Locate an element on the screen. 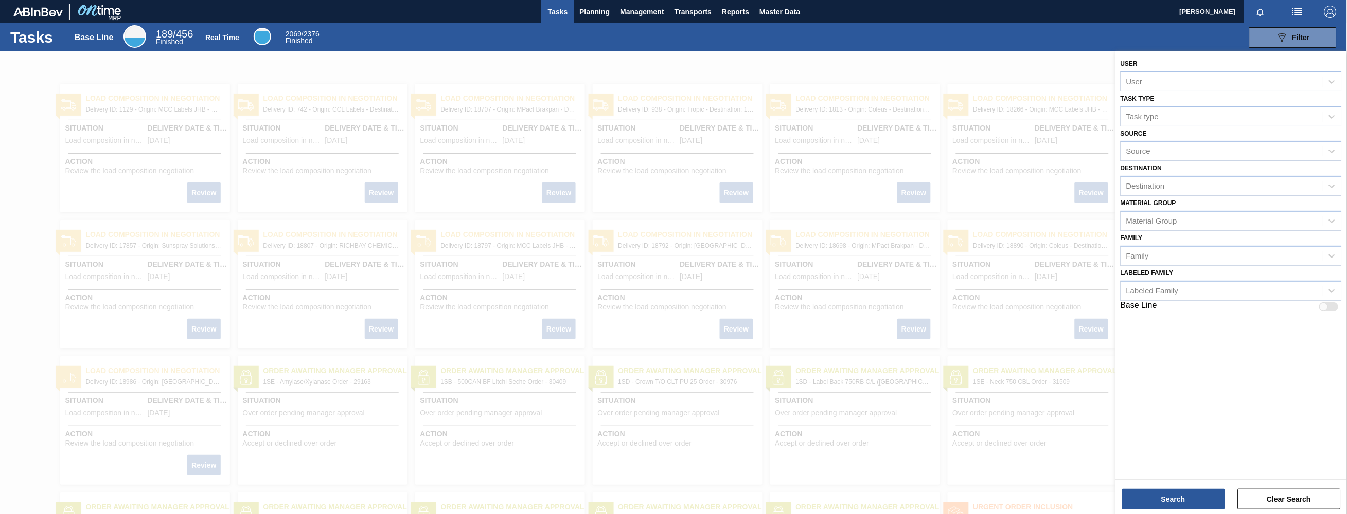 The width and height of the screenshot is (1347, 514). span: 2069 is located at coordinates (293, 34).